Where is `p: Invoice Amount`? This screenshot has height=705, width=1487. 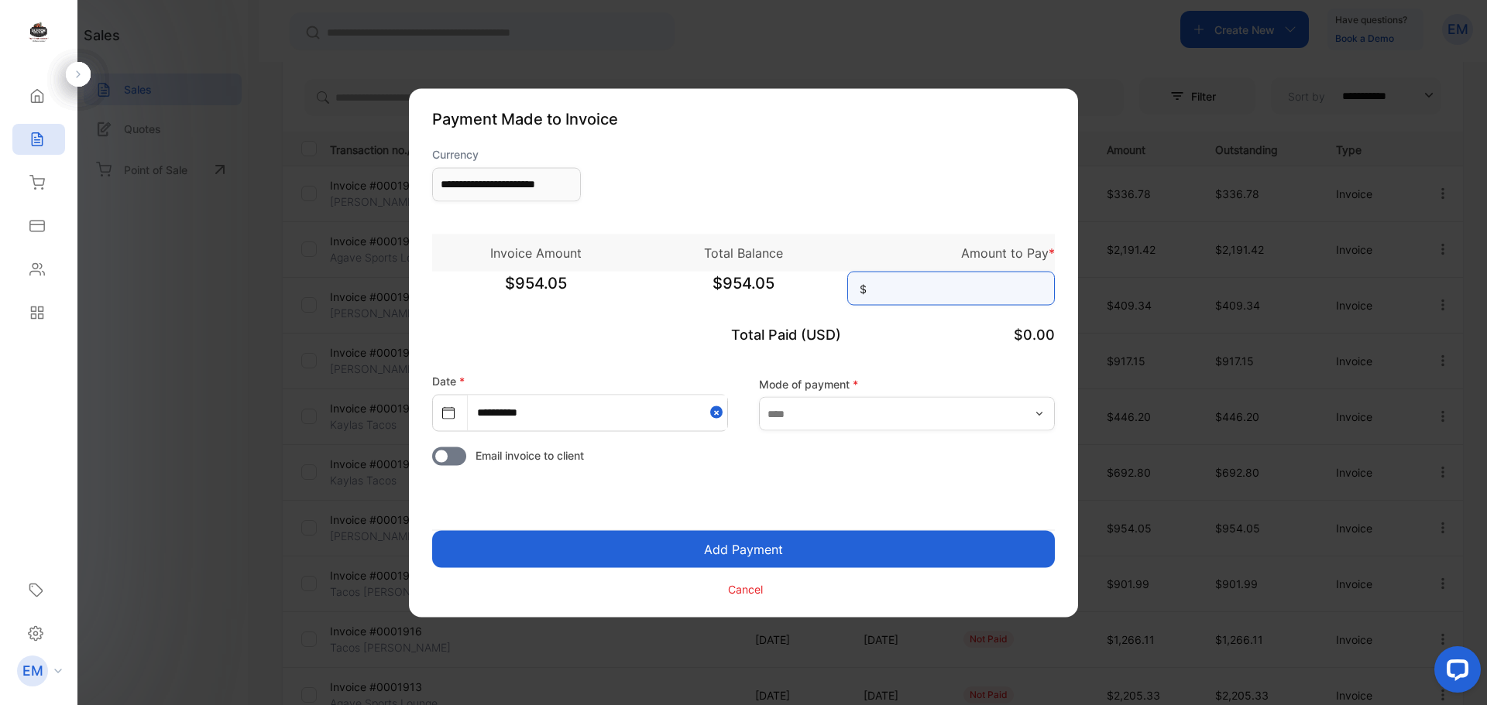
p: Invoice Amount is located at coordinates (536, 252).